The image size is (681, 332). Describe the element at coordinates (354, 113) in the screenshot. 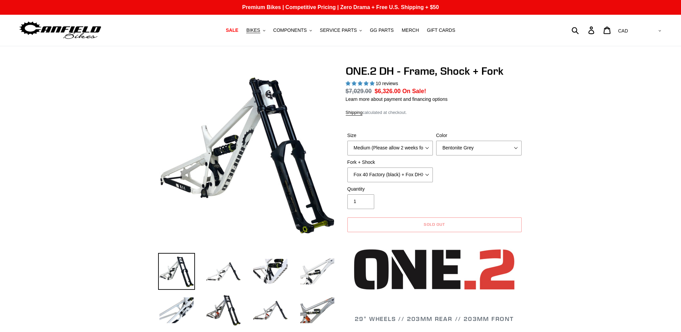

I see `a: Shipping` at that location.